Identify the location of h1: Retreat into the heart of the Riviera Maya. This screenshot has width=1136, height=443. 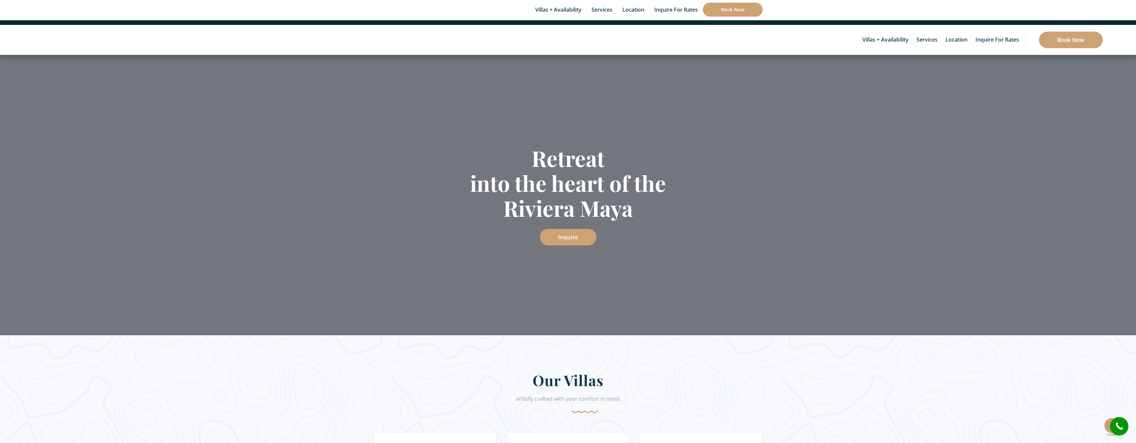
(568, 183).